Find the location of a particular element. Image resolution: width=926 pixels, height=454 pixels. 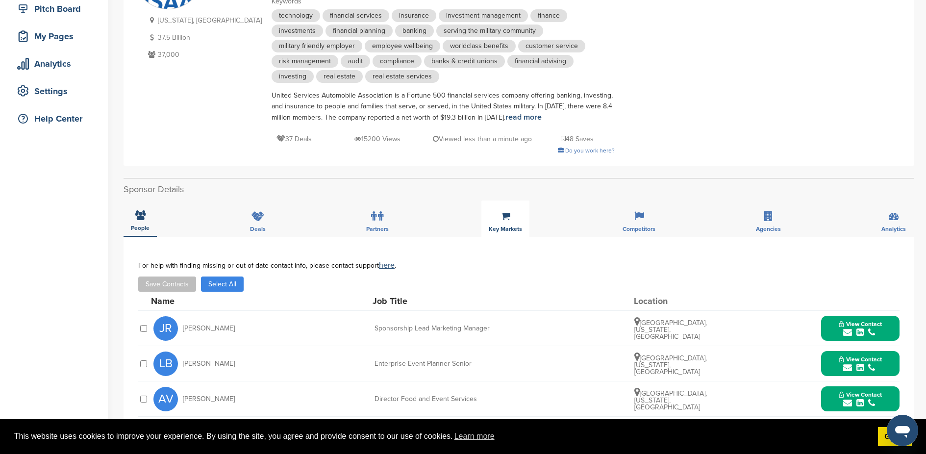

span: serving the military community is located at coordinates (489, 31).